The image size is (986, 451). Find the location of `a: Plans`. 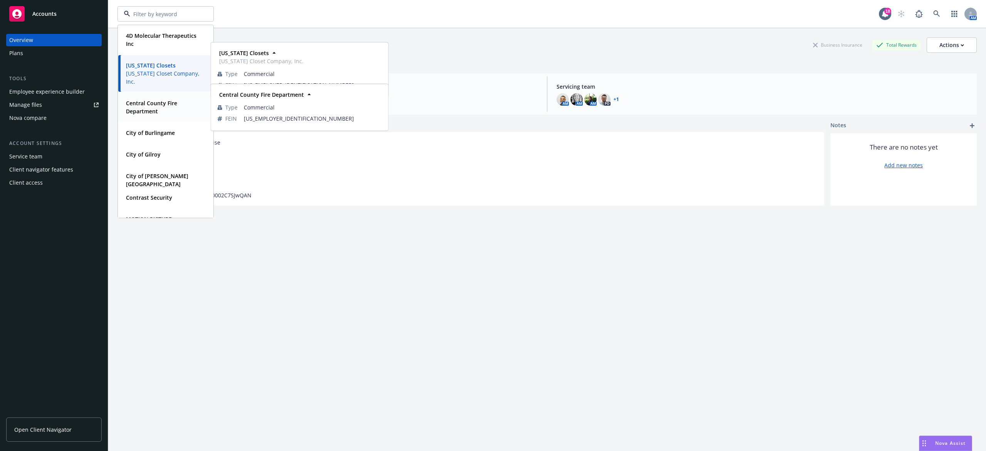

a: Plans is located at coordinates (54, 53).